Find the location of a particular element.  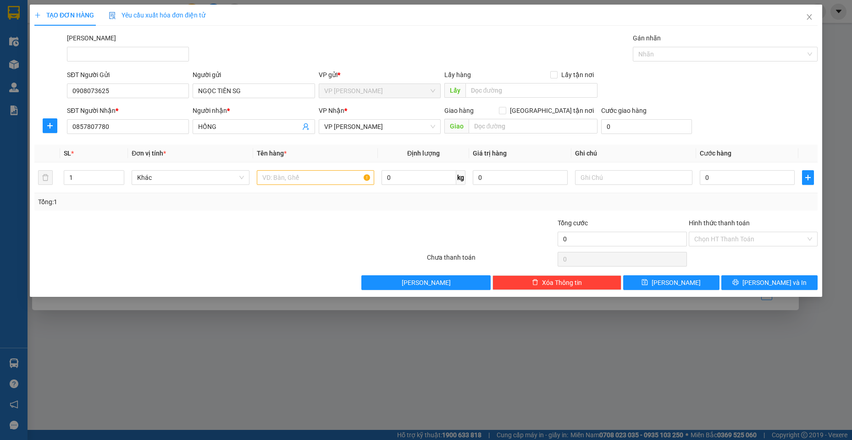

span: TẠO ĐƠN HÀNG is located at coordinates (64, 15).